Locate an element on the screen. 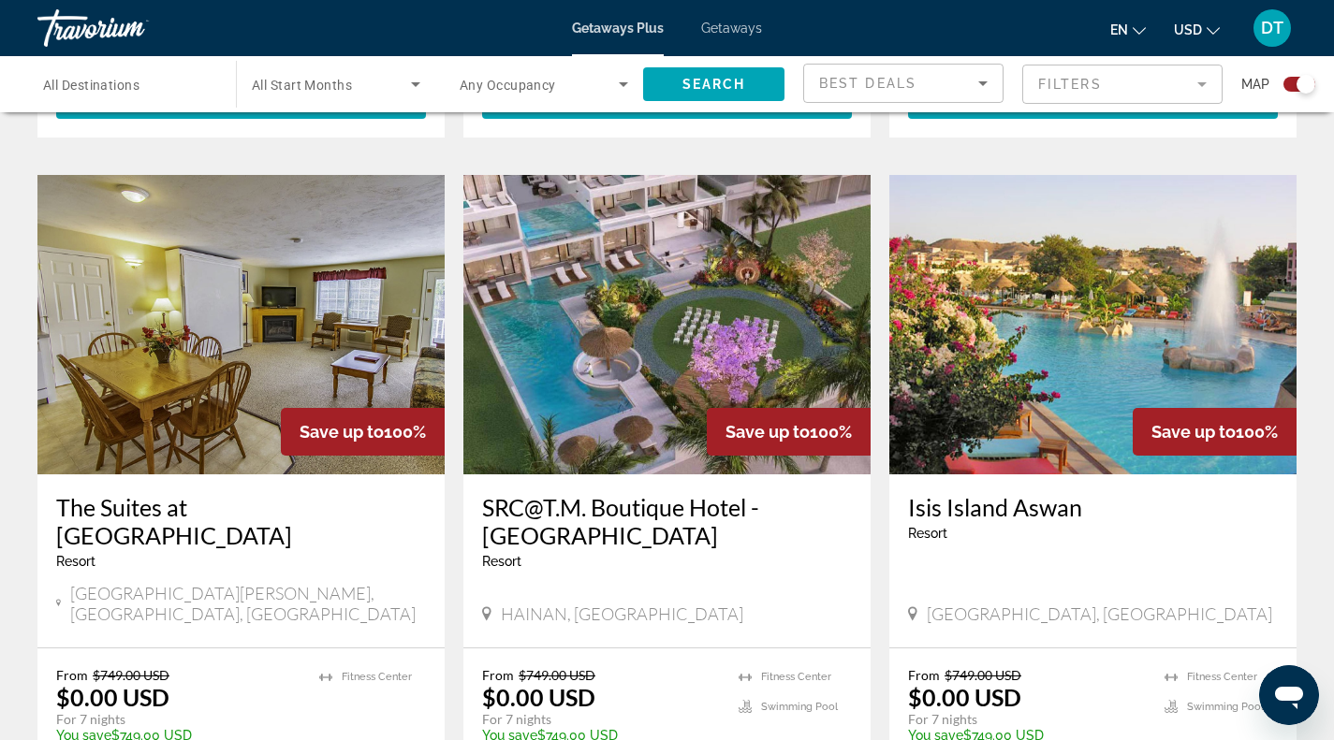 Image resolution: width=1334 pixels, height=740 pixels. button: View Resort(37 units) is located at coordinates (1092, 102).